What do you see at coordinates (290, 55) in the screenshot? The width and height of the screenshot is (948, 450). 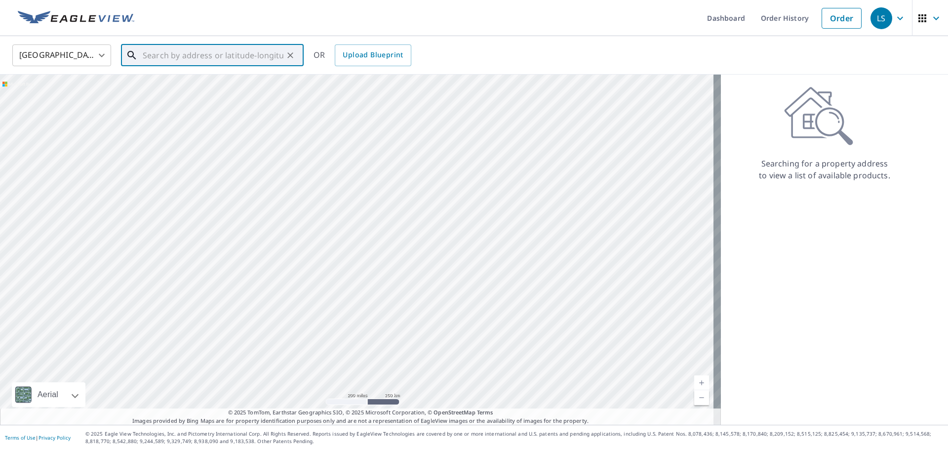 I see `button: Clear` at bounding box center [290, 55].